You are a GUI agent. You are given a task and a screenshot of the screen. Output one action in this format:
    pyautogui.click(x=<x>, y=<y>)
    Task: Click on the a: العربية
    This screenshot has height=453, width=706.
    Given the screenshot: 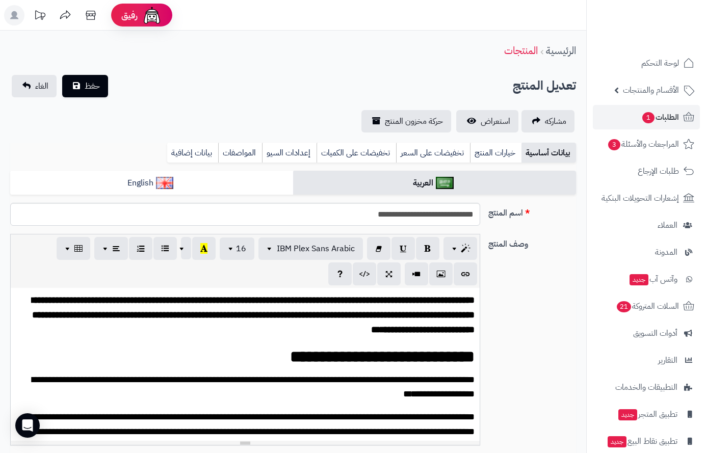 What is the action you would take?
    pyautogui.click(x=434, y=183)
    